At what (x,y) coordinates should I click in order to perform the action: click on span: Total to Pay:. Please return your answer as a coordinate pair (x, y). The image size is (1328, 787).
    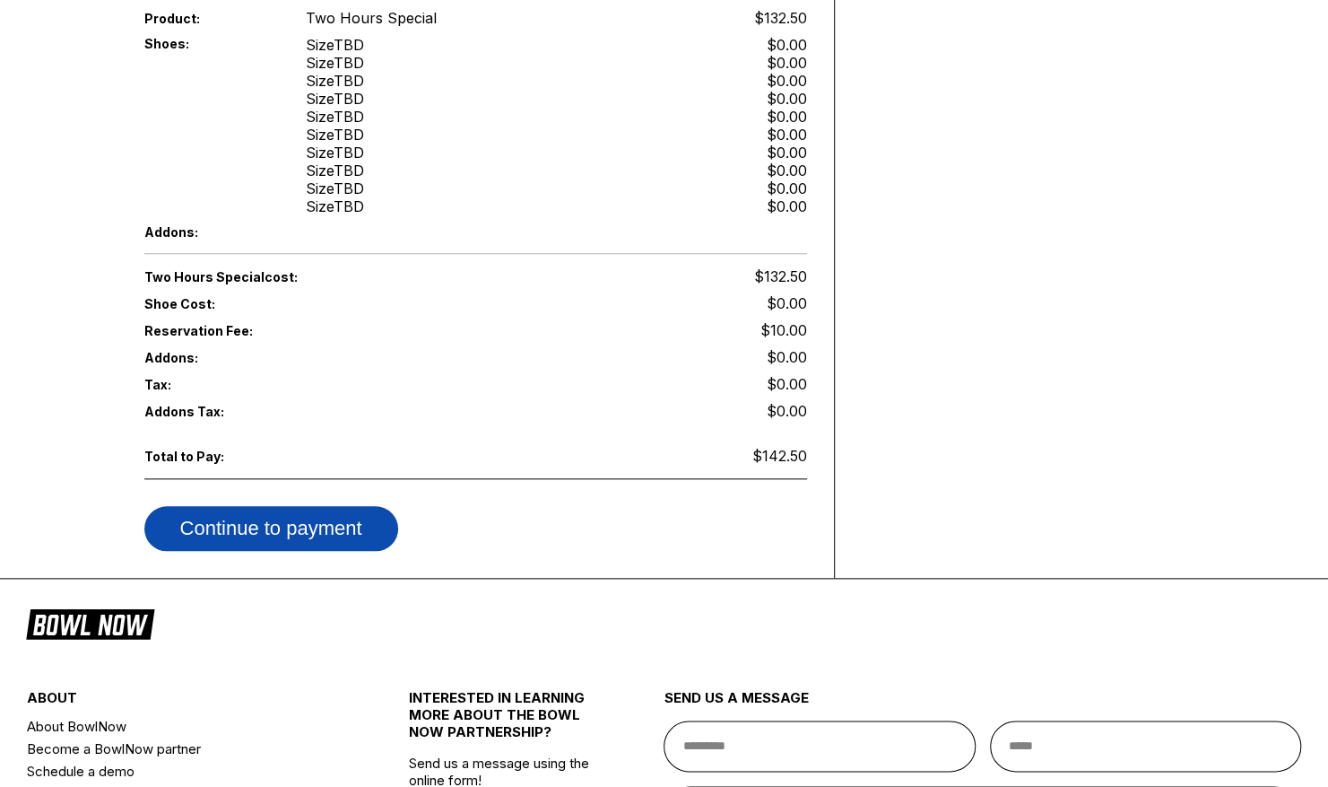
    Looking at the image, I should click on (211, 456).